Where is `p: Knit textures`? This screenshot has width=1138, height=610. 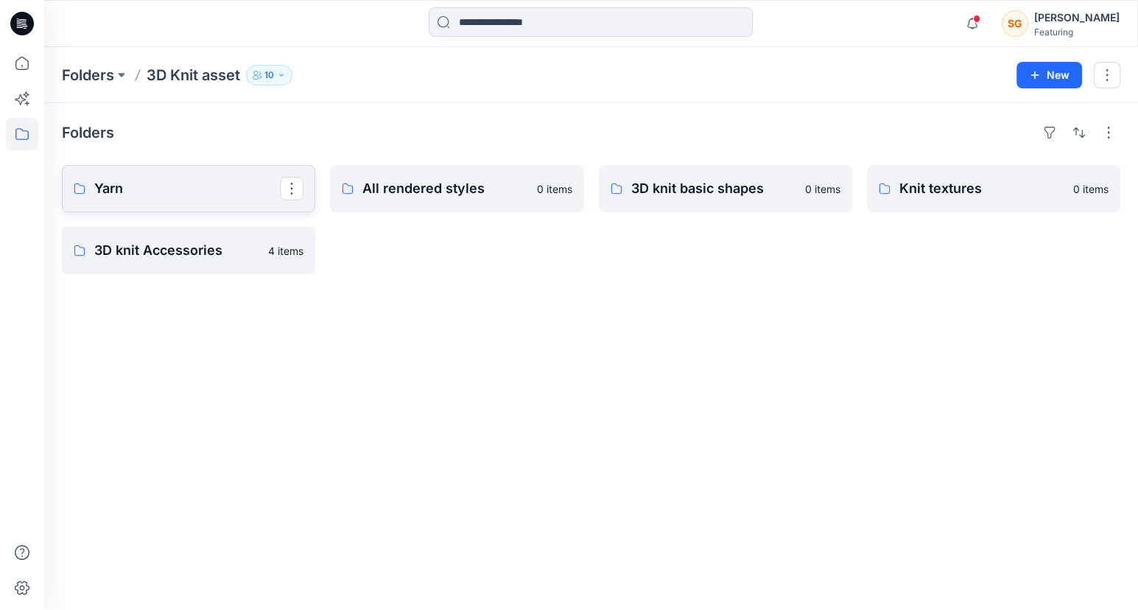 p: Knit textures is located at coordinates (982, 189).